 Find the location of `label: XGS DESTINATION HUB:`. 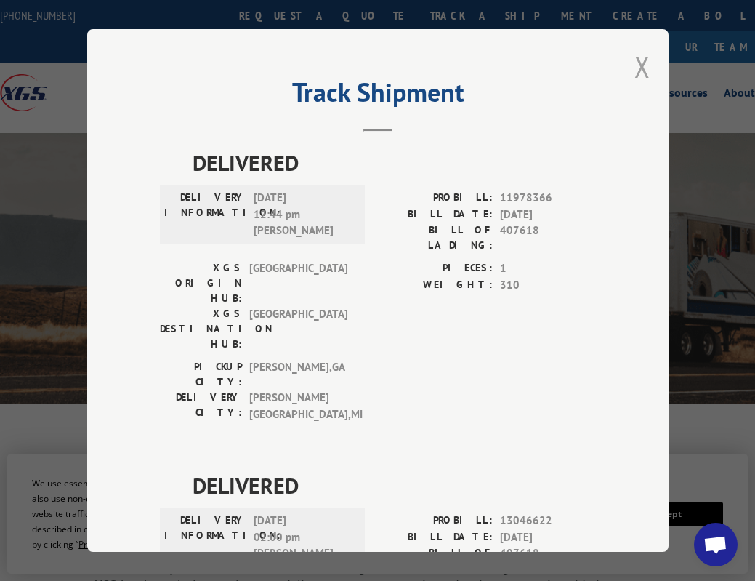

label: XGS DESTINATION HUB: is located at coordinates (201, 329).